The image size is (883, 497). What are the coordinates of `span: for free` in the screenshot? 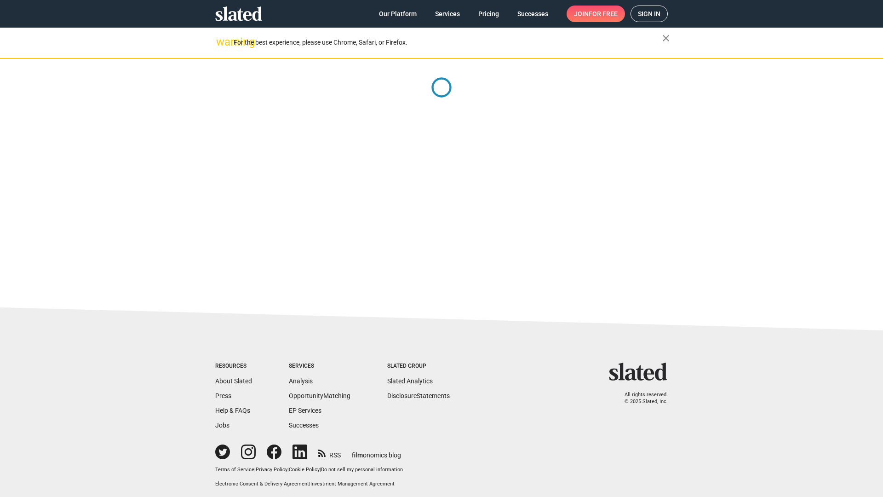 It's located at (603, 14).